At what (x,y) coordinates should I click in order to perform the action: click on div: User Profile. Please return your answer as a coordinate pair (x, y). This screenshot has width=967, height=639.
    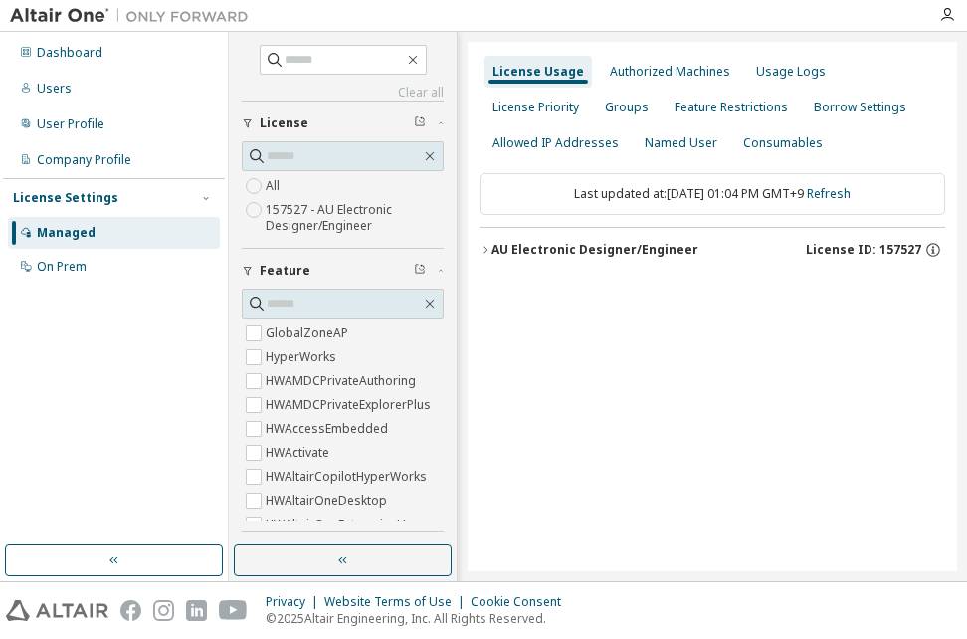
    Looking at the image, I should click on (71, 124).